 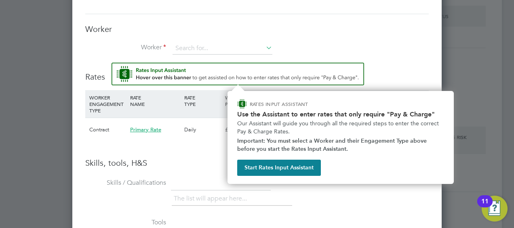 What do you see at coordinates (485, 206) in the screenshot?
I see `div: 11` at bounding box center [485, 206].